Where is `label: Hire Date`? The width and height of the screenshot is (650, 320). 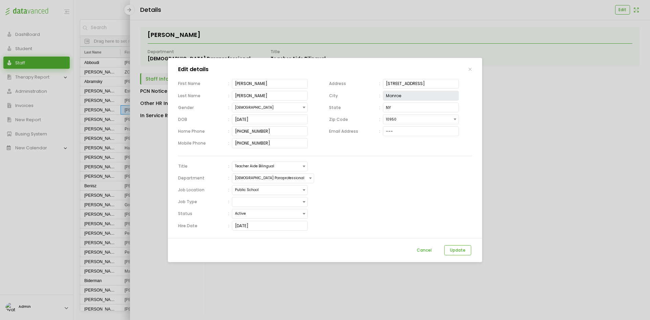
label: Hire Date is located at coordinates (204, 226).